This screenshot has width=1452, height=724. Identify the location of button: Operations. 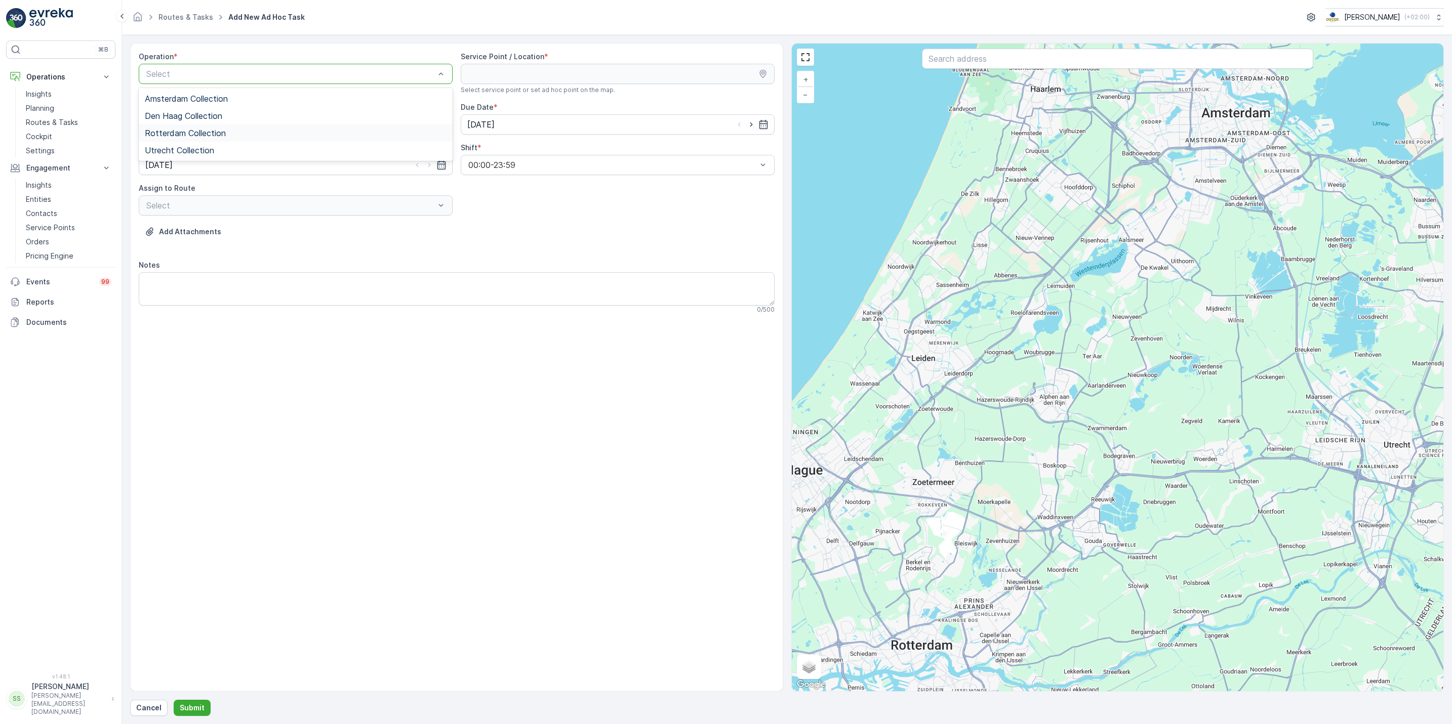
(61, 77).